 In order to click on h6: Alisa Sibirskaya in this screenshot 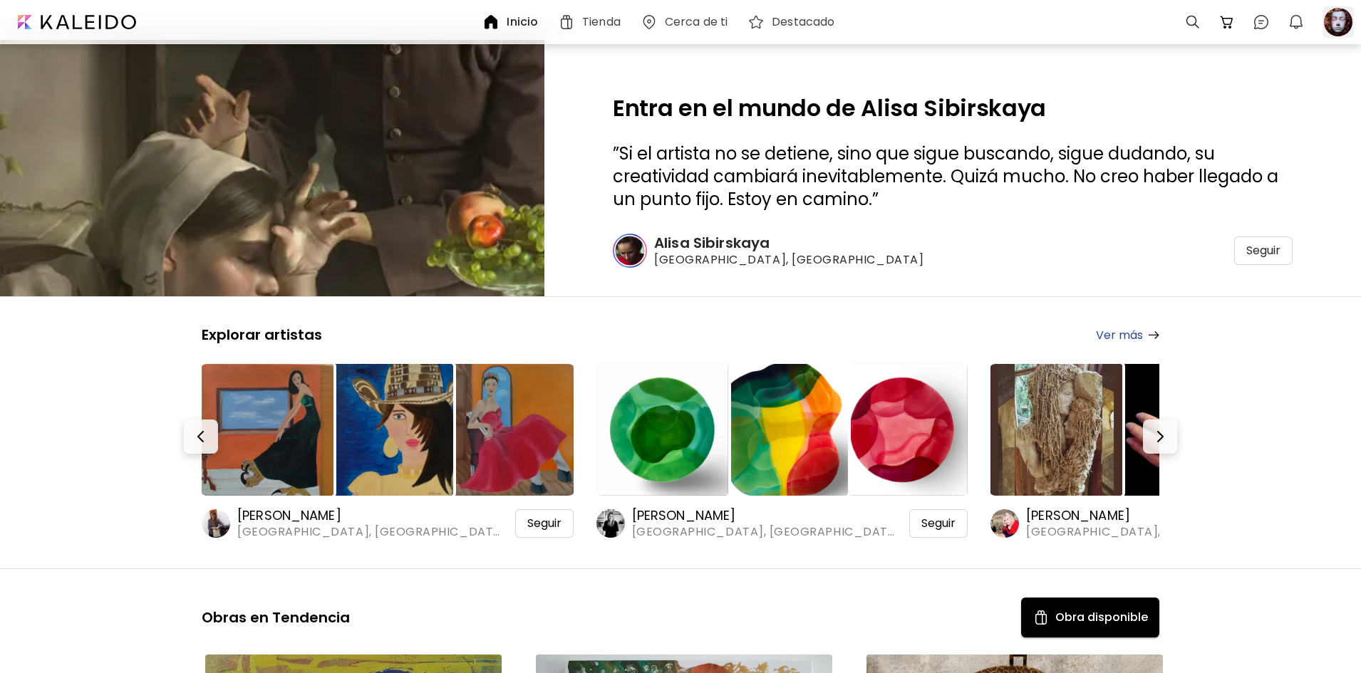, I will do `click(800, 243)`.